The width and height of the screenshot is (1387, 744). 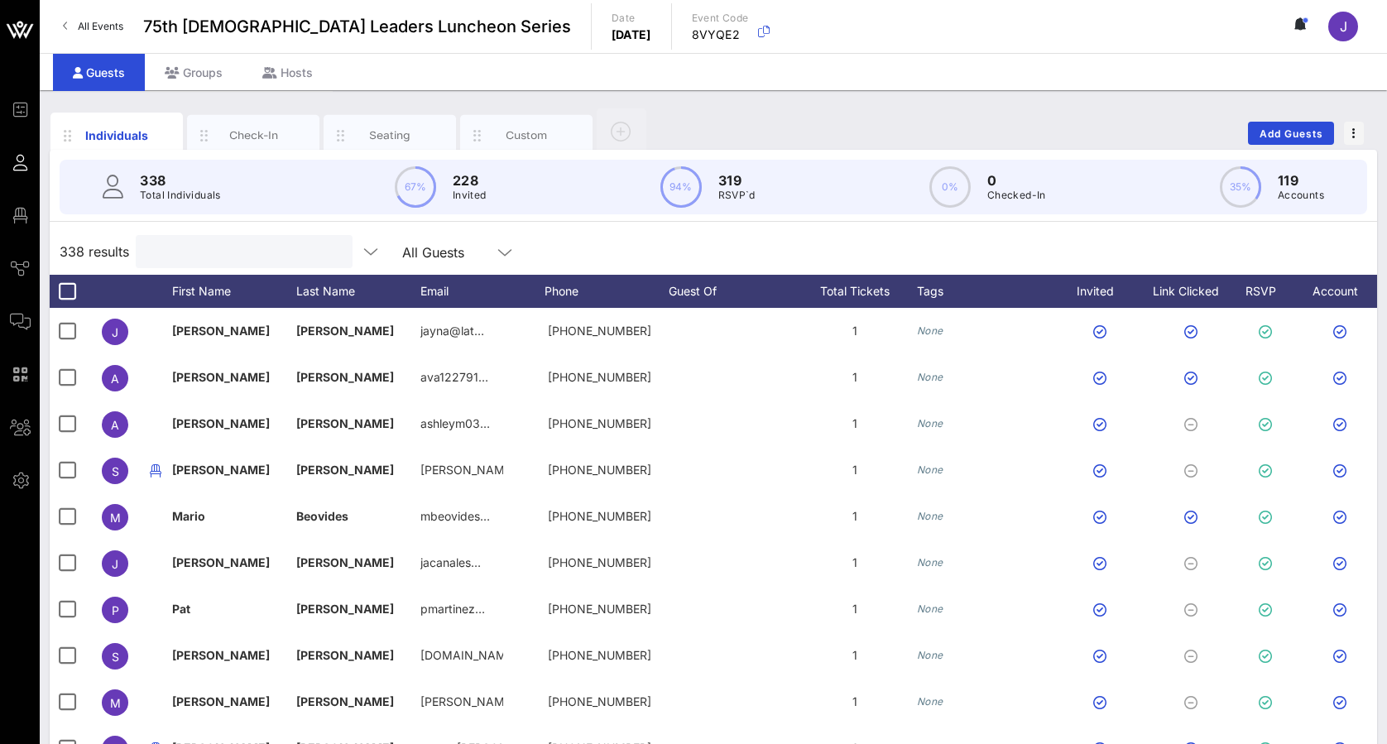 I want to click on p: jayna@lat…, so click(x=452, y=331).